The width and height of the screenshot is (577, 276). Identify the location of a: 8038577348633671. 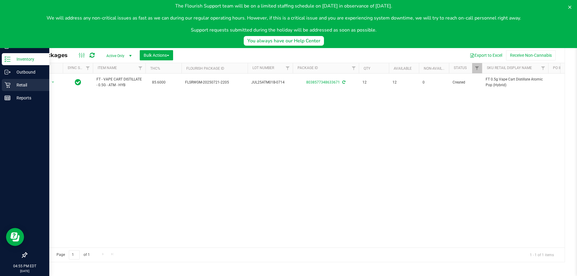
(323, 82).